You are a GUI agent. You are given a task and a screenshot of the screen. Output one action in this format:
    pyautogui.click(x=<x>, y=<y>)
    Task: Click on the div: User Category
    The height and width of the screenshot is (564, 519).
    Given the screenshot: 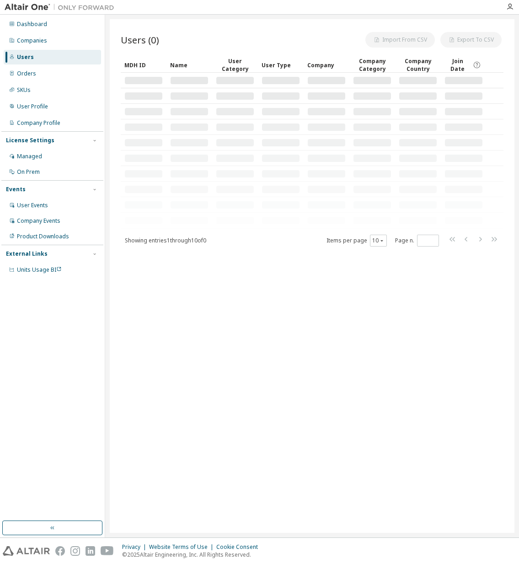 What is the action you would take?
    pyautogui.click(x=235, y=65)
    